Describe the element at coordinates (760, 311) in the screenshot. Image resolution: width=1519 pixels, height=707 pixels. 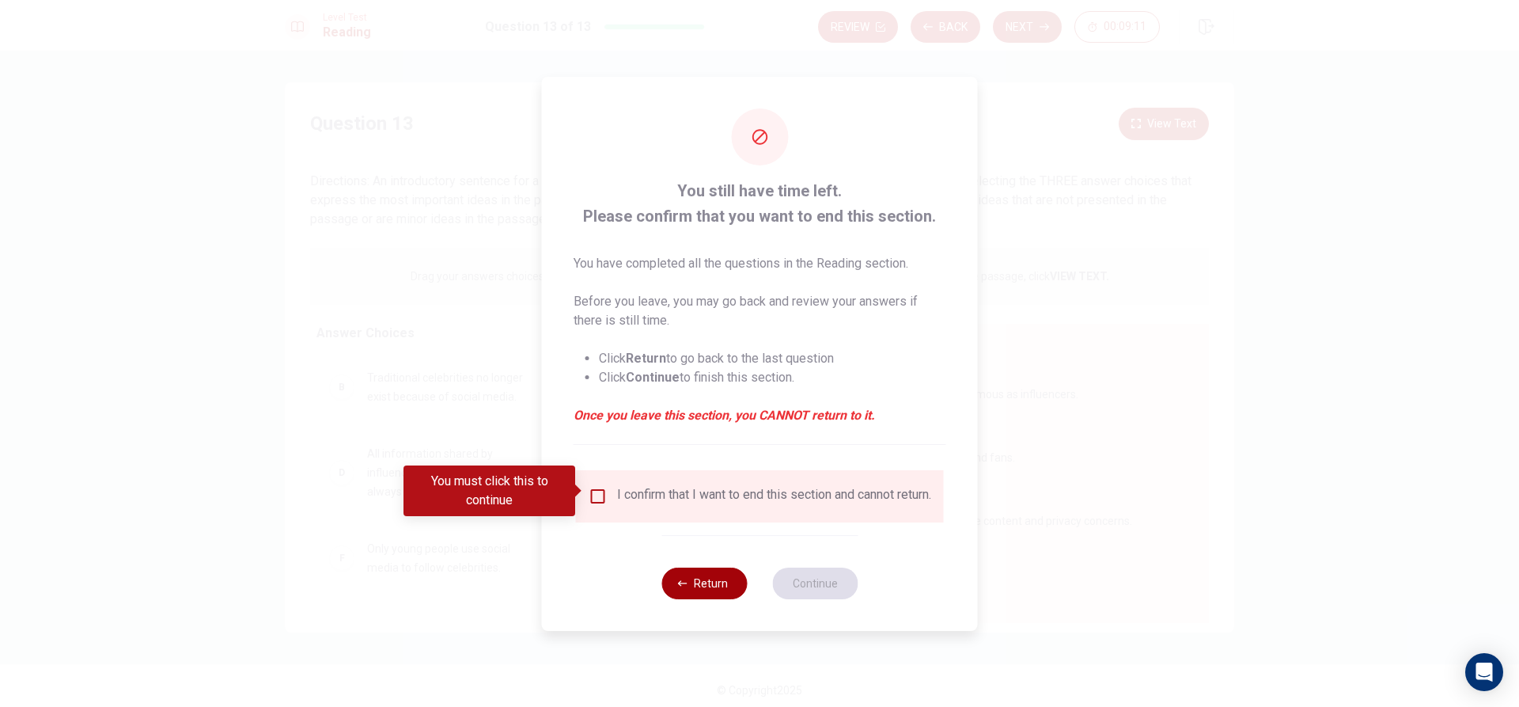
I see `p: Before you leave, you may go back and review your answers if there is still time.` at that location.